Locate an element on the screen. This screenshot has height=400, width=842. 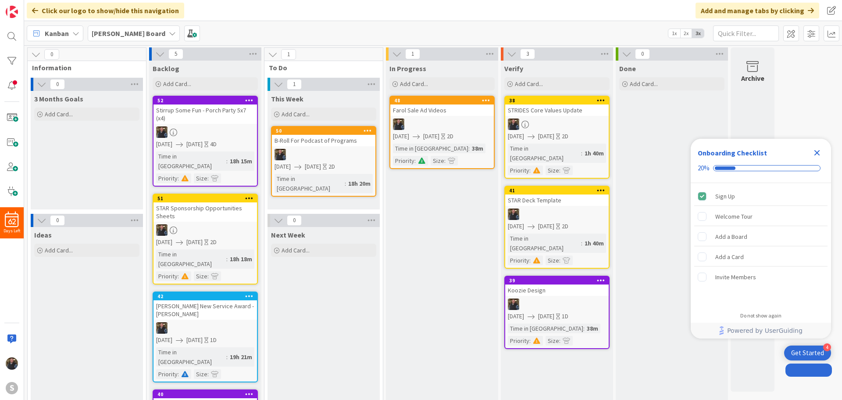
span: 5 is located at coordinates (176, 54).